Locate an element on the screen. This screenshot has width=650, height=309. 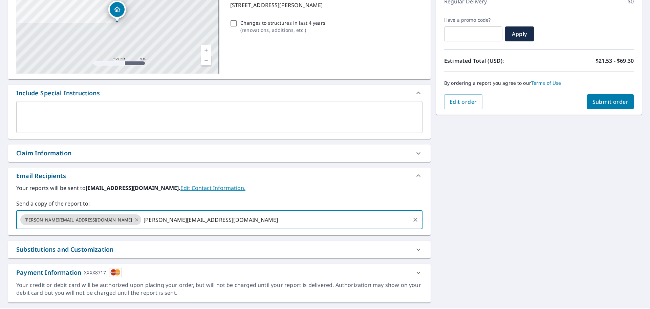
button: Submit order is located at coordinates (611, 102).